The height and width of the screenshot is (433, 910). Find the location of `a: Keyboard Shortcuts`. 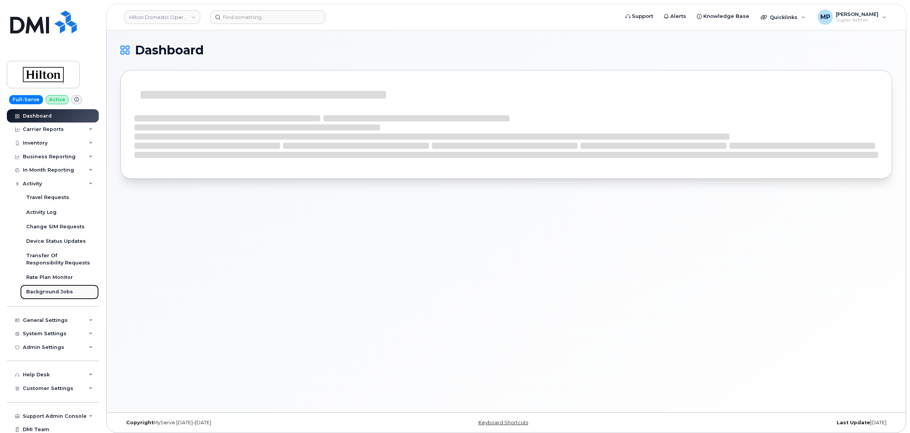

a: Keyboard Shortcuts is located at coordinates (503, 422).